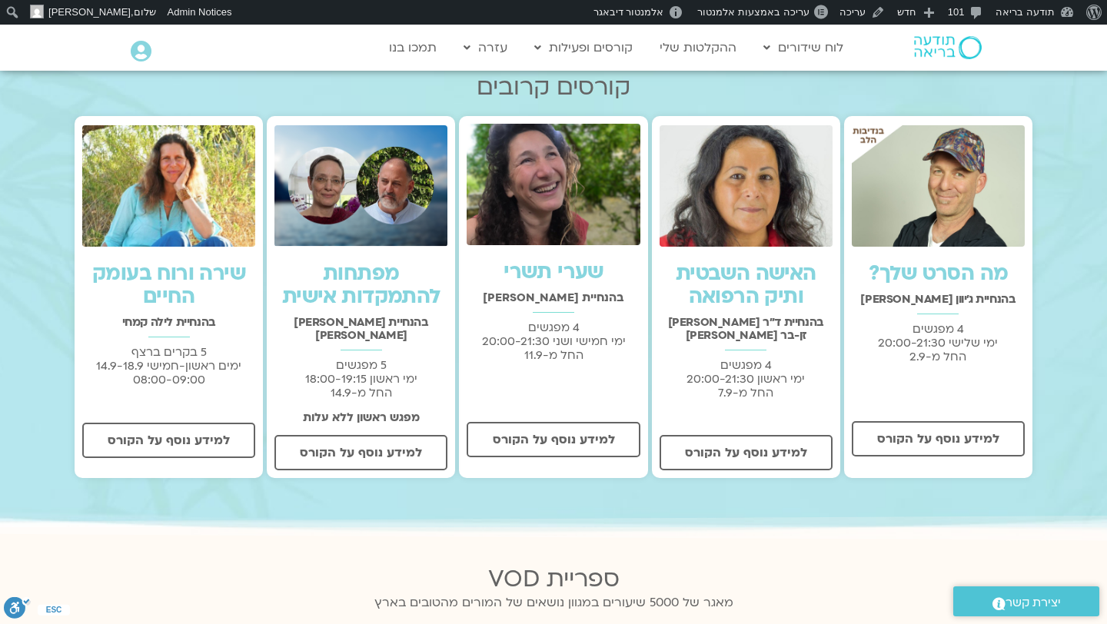 The image size is (1107, 624). I want to click on p: מאגר של 5000 שיעורים במגוון נושאים של המורים מהטובים בארץ, so click(554, 603).